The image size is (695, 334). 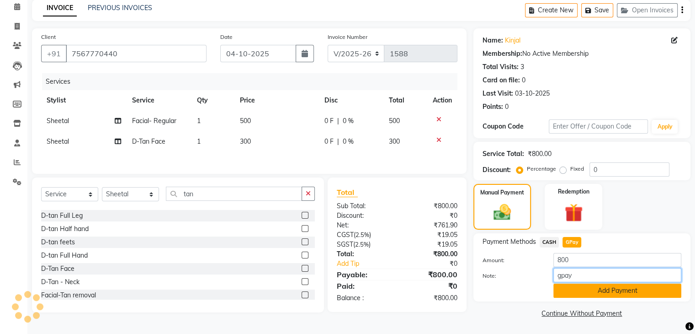 I want to click on span: Payment Methods, so click(x=509, y=241).